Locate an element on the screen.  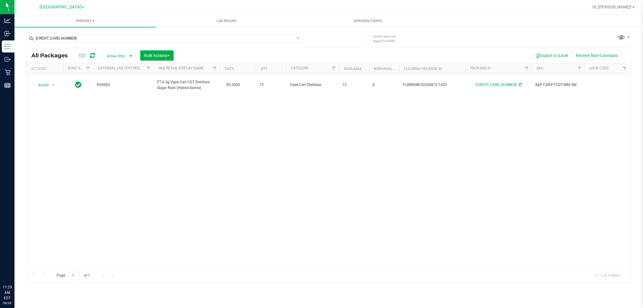
a: Inventory is located at coordinates (85, 21).